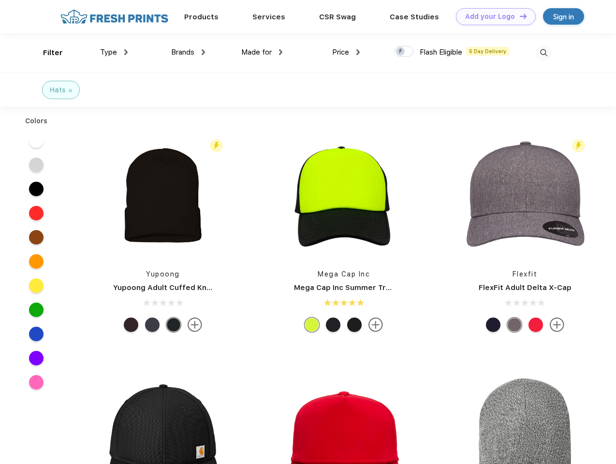 Image resolution: width=616 pixels, height=464 pixels. What do you see at coordinates (493, 325) in the screenshot?
I see `div: Navy` at bounding box center [493, 325].